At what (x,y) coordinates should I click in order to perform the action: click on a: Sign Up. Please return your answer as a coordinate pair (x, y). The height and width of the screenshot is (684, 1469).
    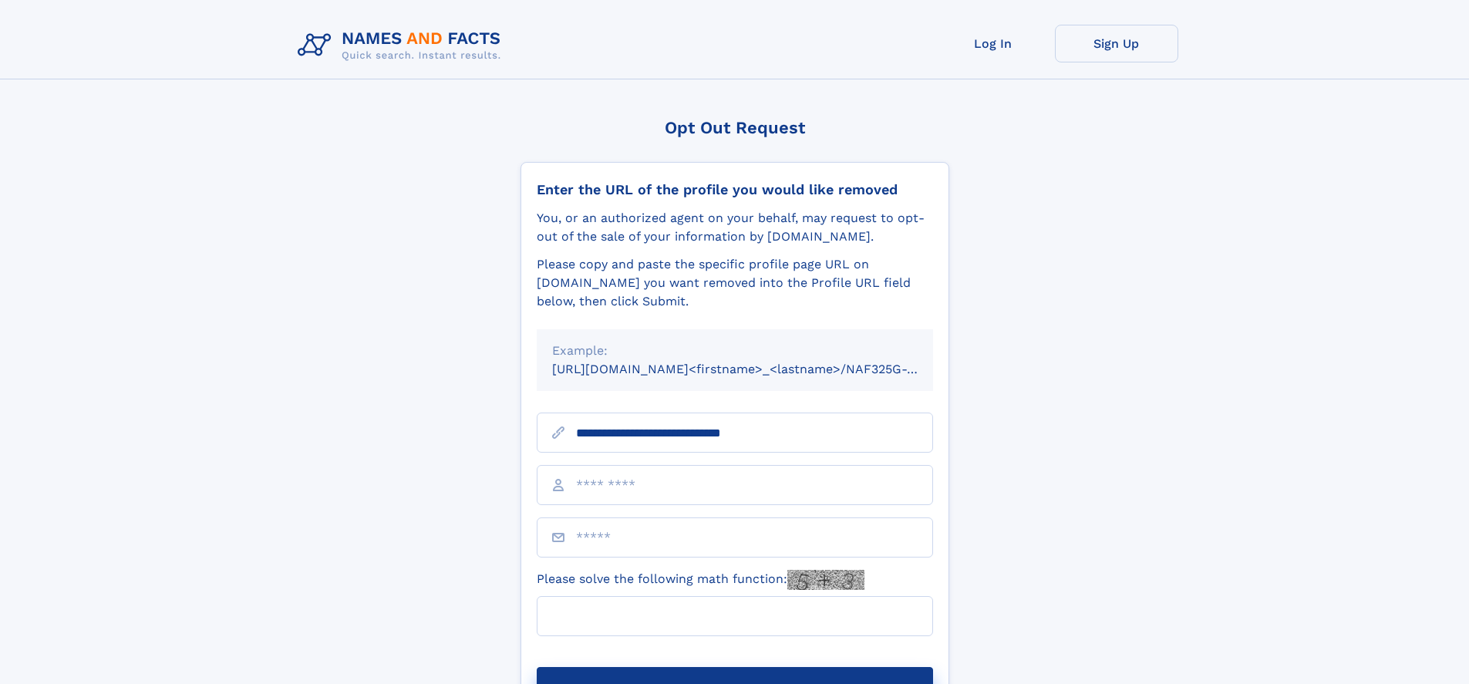
    Looking at the image, I should click on (1117, 43).